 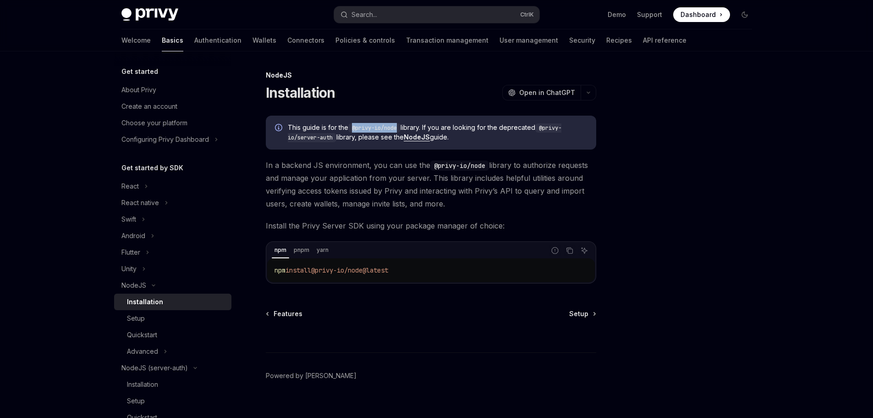 What do you see at coordinates (529, 40) in the screenshot?
I see `a: User management` at bounding box center [529, 40].